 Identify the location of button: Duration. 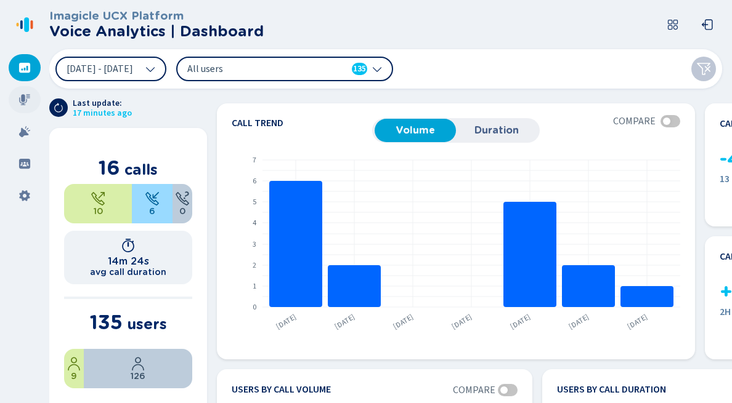
(496, 131).